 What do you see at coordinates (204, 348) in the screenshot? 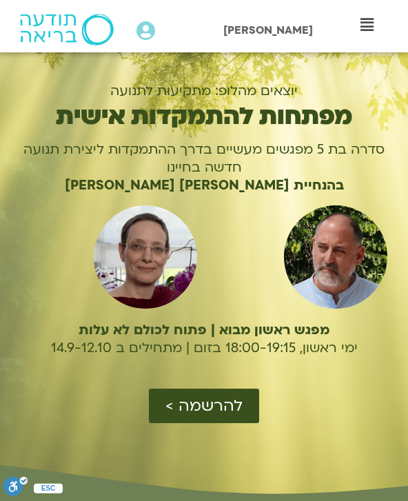
I see `span: ימי ראשון, 18:00-19:15 בזום | מתחילים ב 14.9-12.10` at bounding box center [204, 348].